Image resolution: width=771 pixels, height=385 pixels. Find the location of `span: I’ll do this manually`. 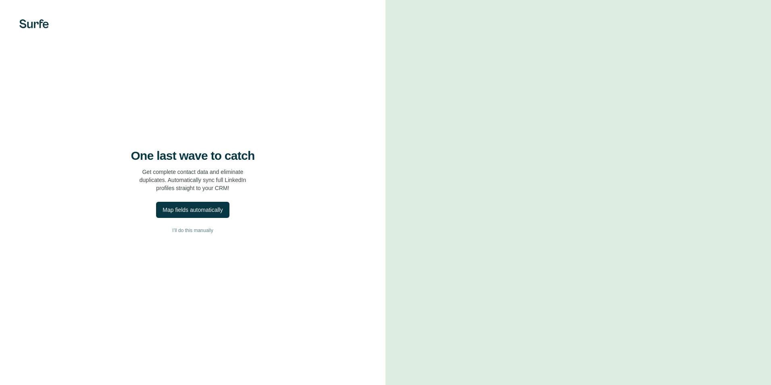

span: I’ll do this manually is located at coordinates (192, 230).